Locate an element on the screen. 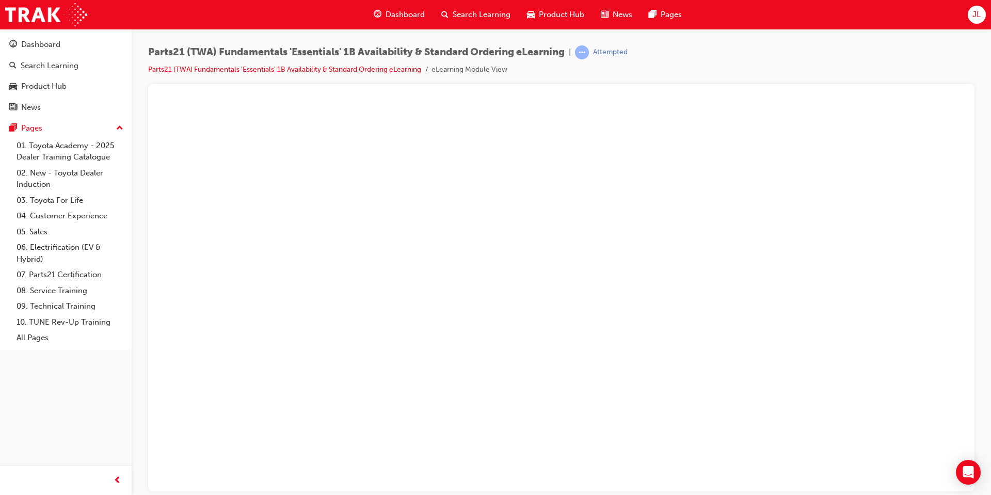 The width and height of the screenshot is (991, 495). span: up-icon is located at coordinates (120, 128).